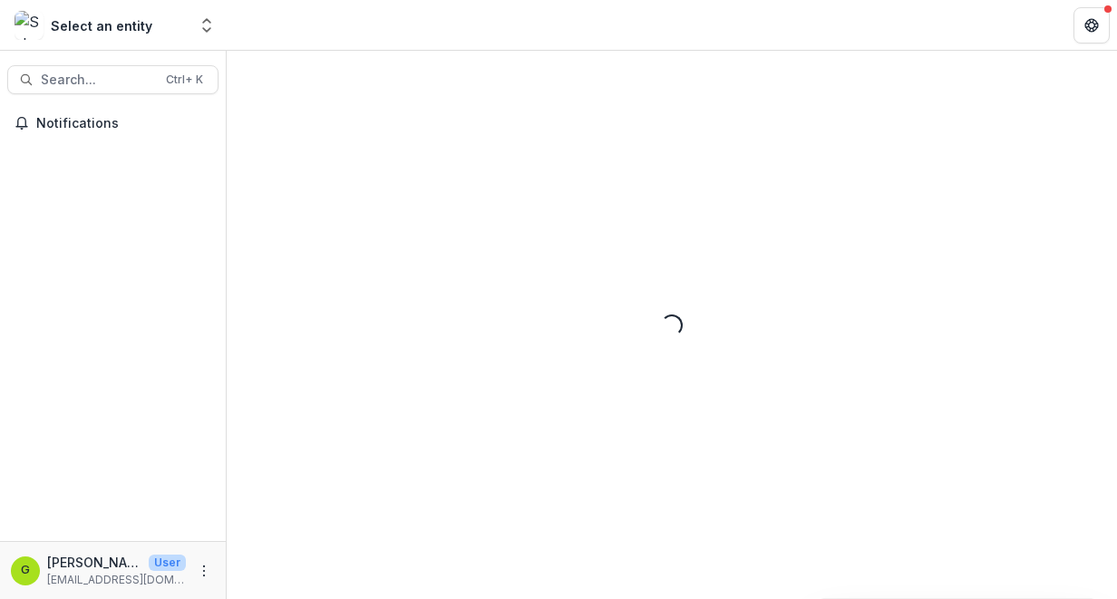 The height and width of the screenshot is (599, 1117). Describe the element at coordinates (25, 570) in the screenshot. I see `div: Greta` at that location.